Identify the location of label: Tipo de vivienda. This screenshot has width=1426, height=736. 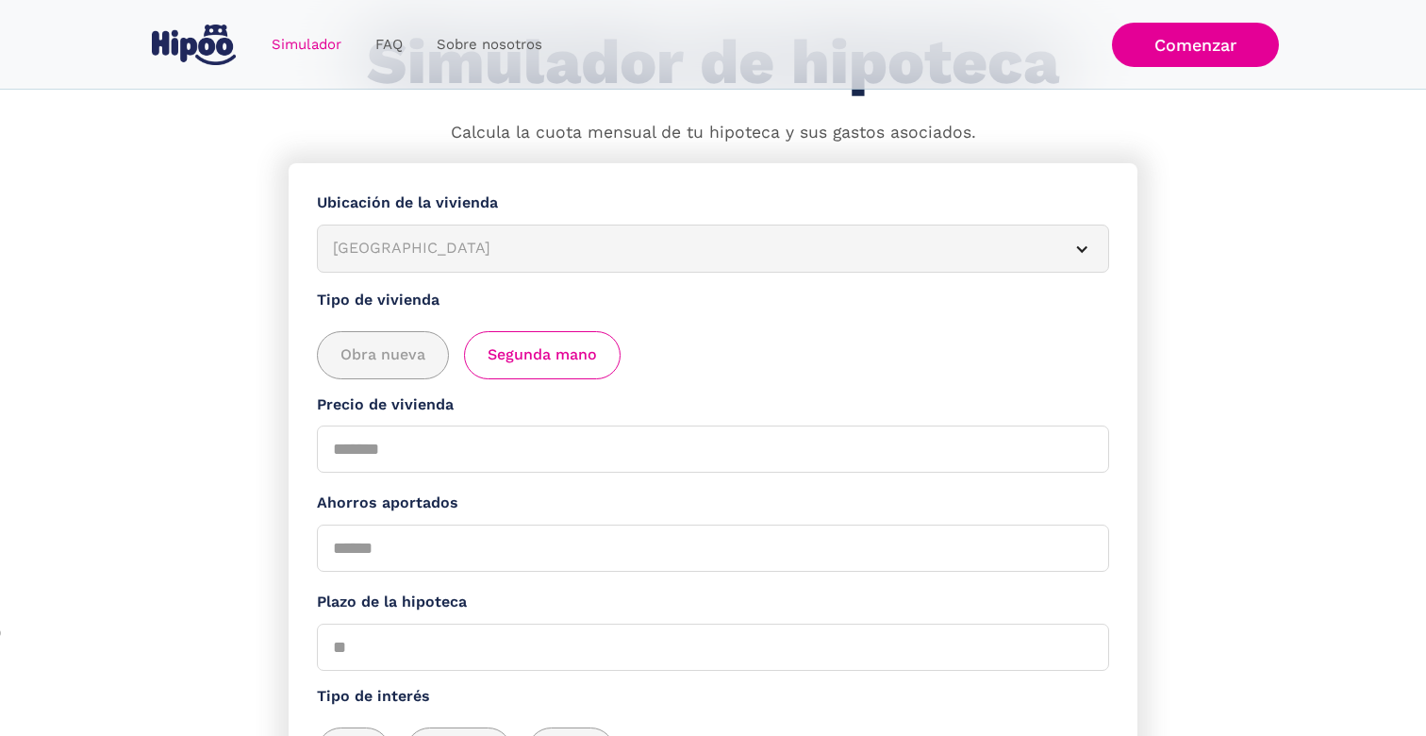
(713, 300).